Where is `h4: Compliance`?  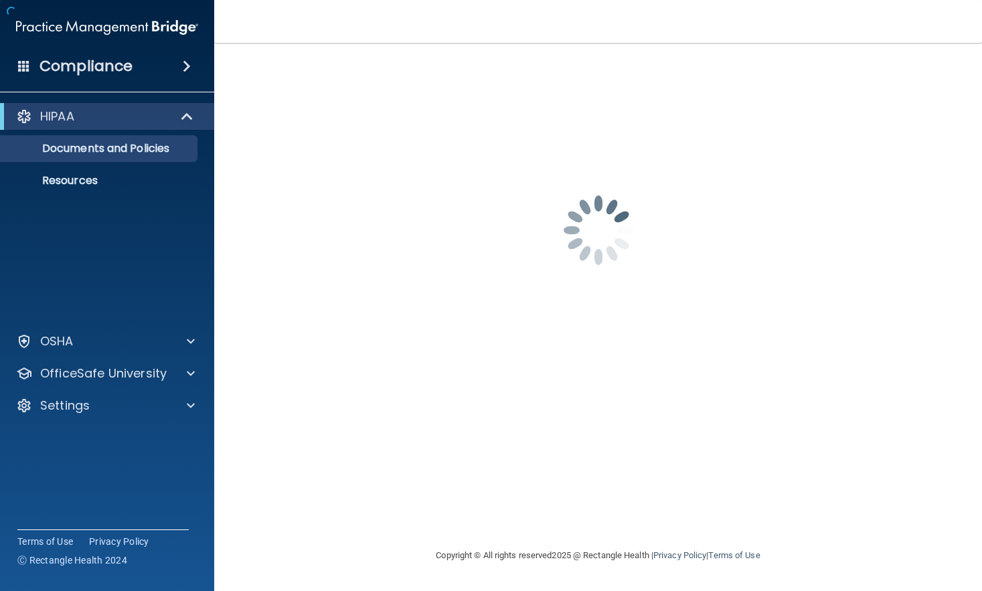 h4: Compliance is located at coordinates (86, 66).